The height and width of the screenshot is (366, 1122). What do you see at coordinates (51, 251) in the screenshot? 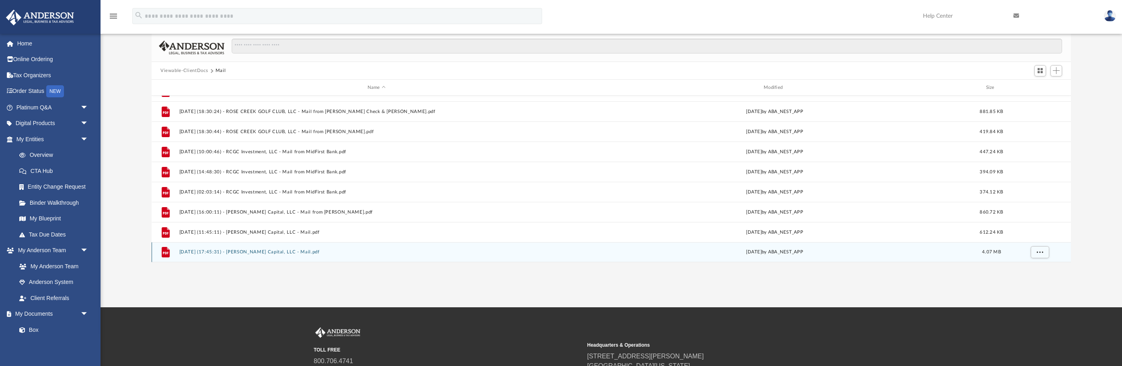
I see `a: My Anderson Teamarrow_drop_down` at bounding box center [51, 251].